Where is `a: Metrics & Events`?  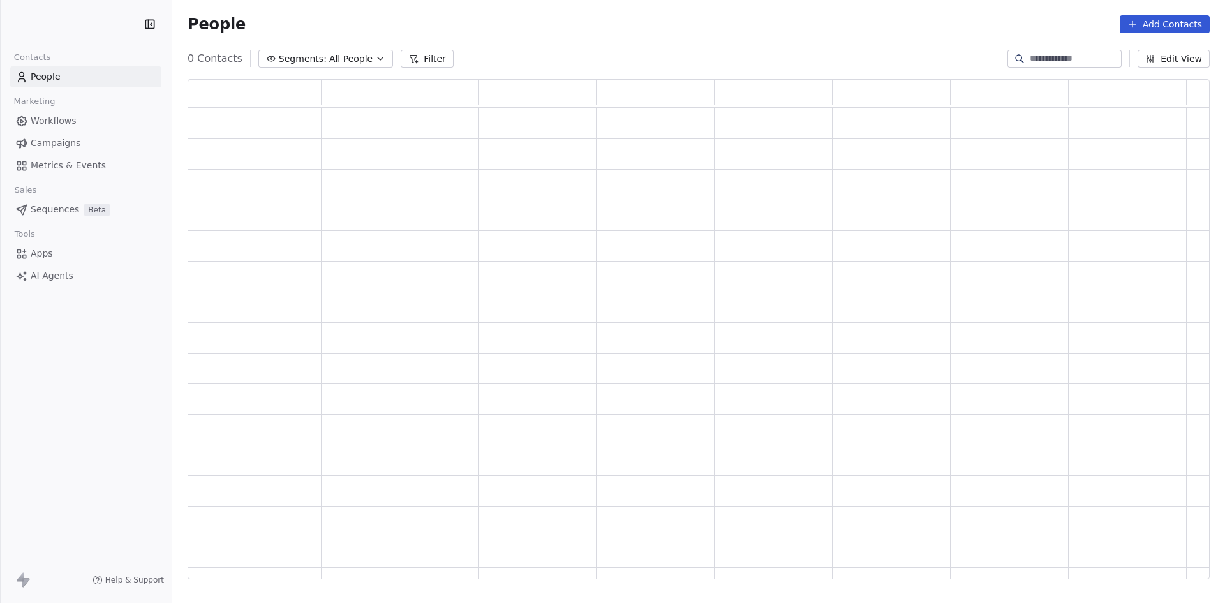 a: Metrics & Events is located at coordinates (85, 165).